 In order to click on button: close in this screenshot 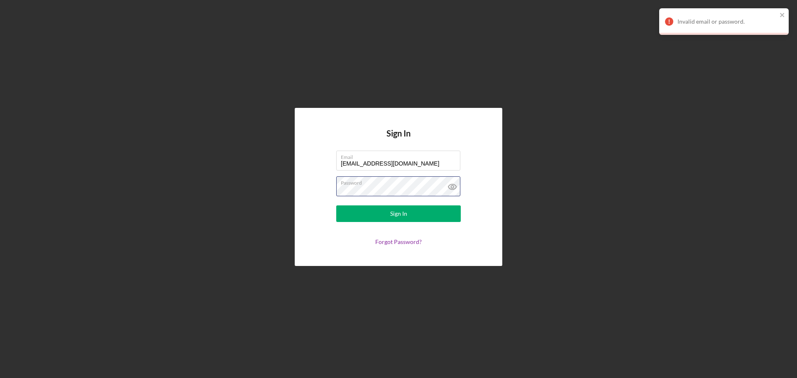, I will do `click(782, 15)`.